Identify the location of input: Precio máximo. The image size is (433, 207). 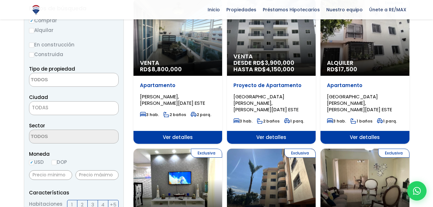
(97, 175).